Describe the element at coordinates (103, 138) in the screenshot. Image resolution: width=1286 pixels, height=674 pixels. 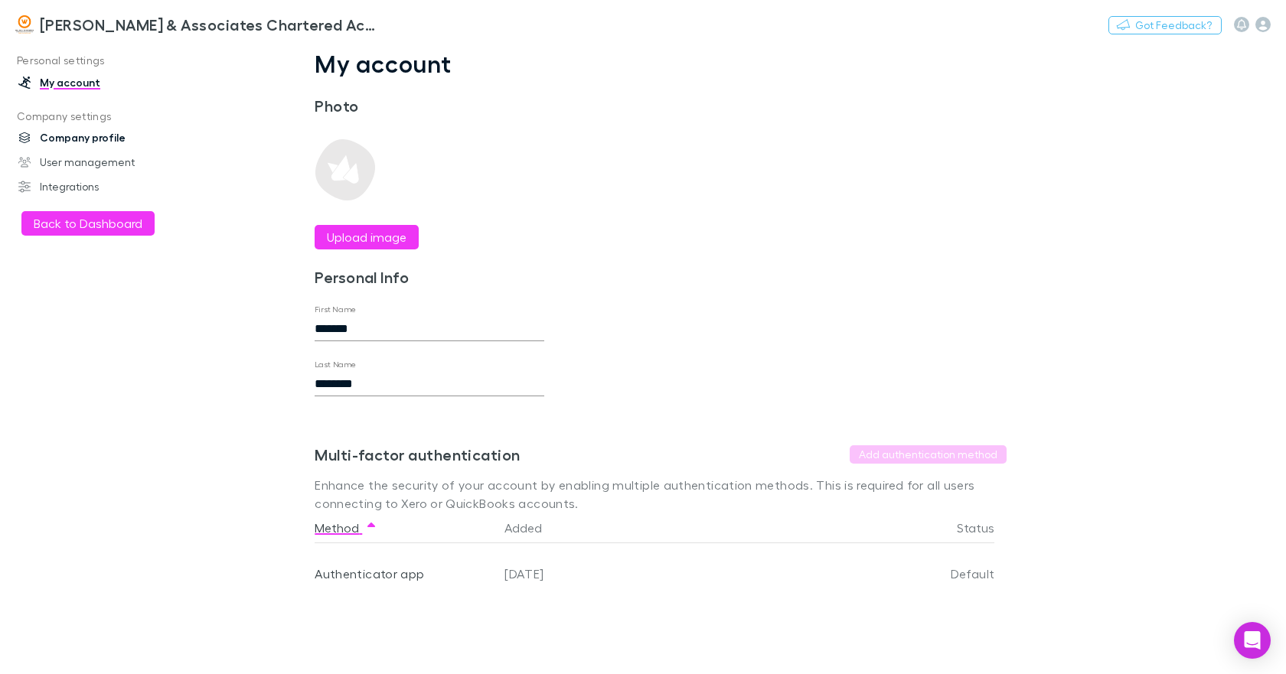
I see `a: Company profile` at that location.